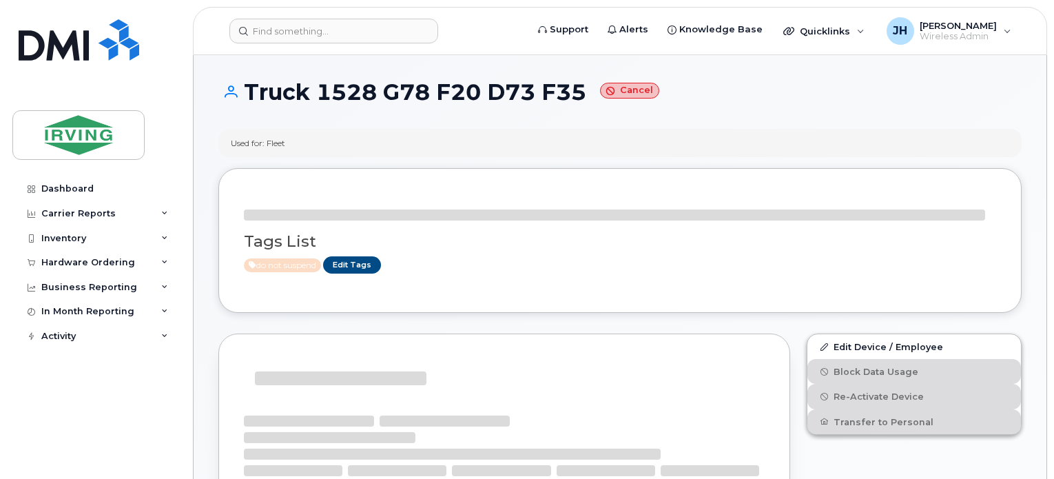 The image size is (1054, 479). I want to click on span: Re-Activate Device, so click(878, 396).